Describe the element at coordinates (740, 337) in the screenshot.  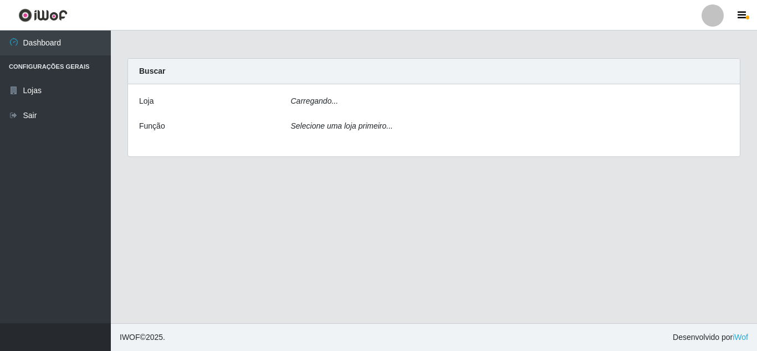
I see `a: iWof` at that location.